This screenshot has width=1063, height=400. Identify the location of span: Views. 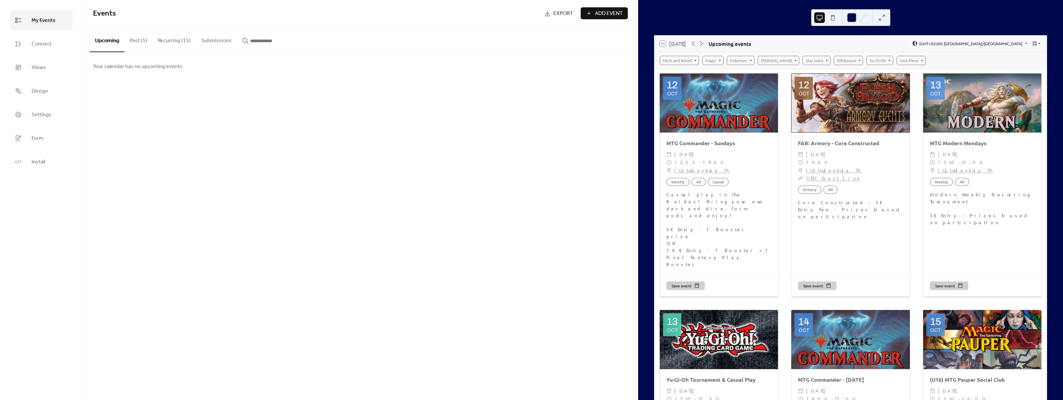
(39, 67).